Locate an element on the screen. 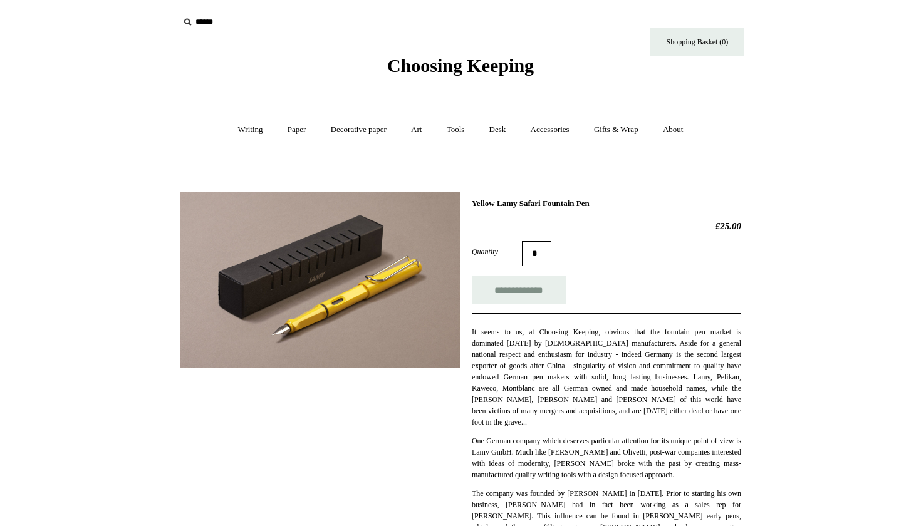 This screenshot has height=526, width=921. a: Art is located at coordinates (416, 130).